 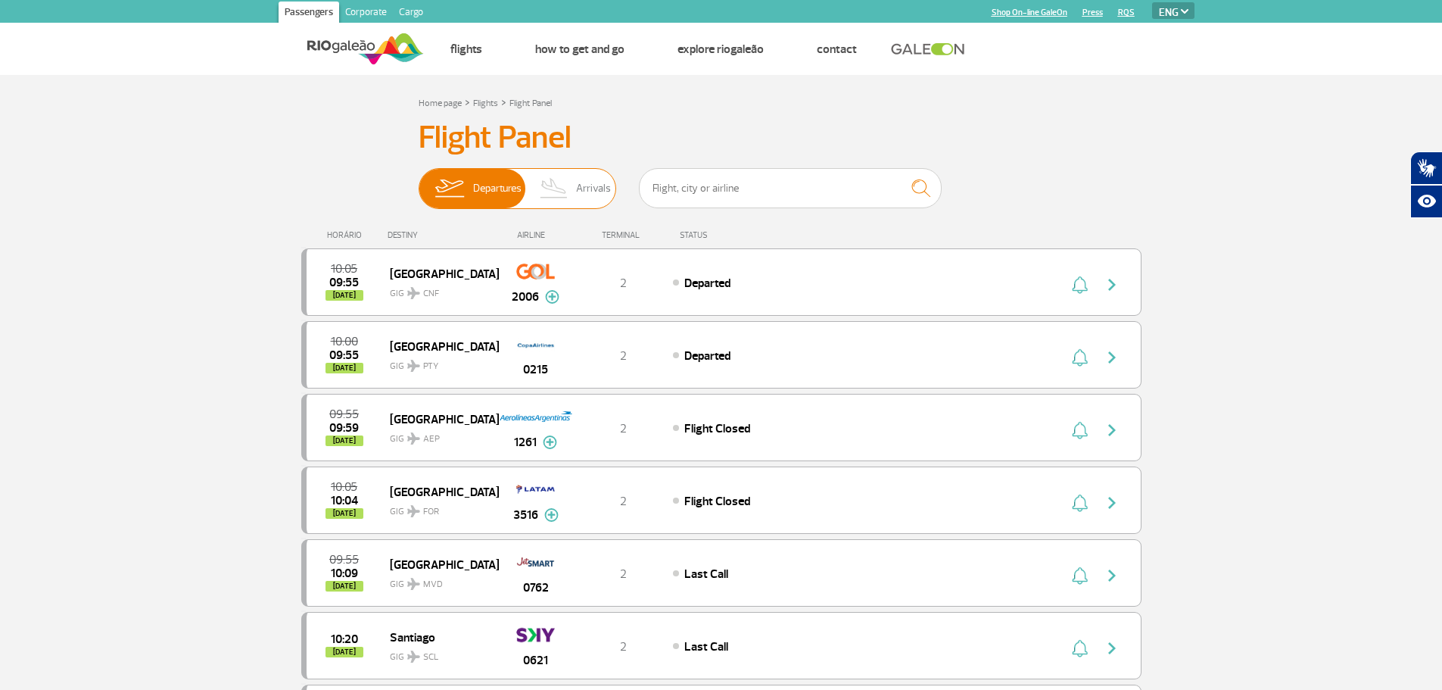 I want to click on div: HORÁRIO, so click(x=347, y=235).